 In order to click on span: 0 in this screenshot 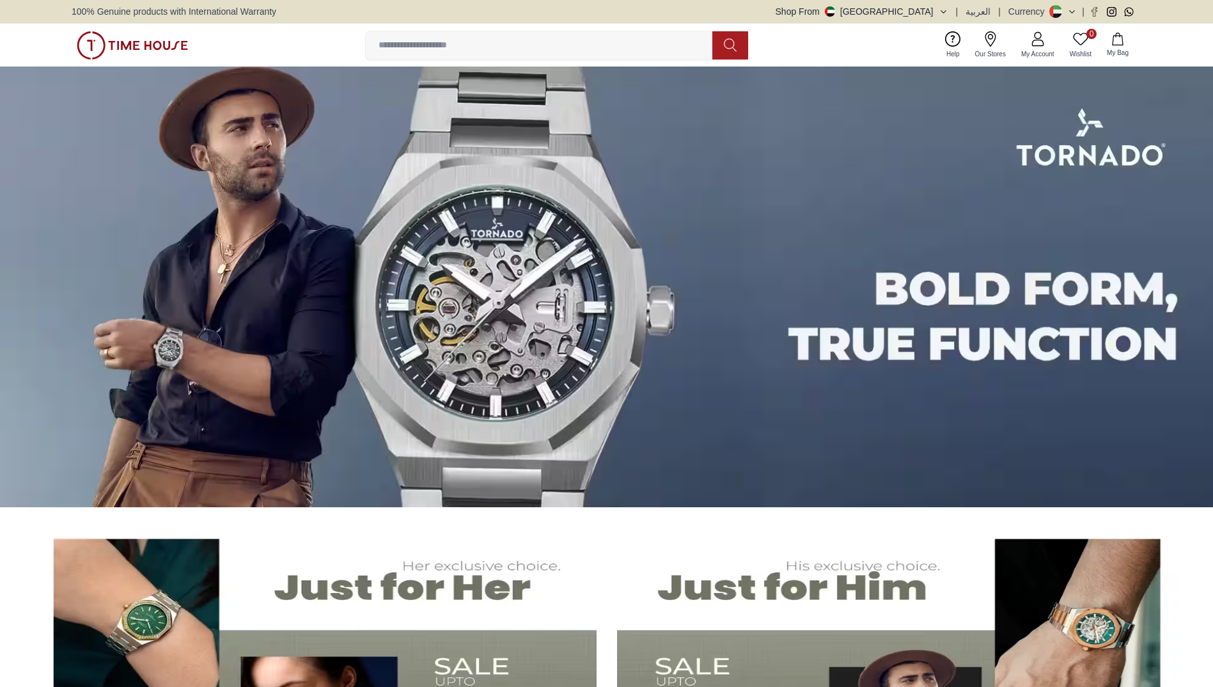, I will do `click(1092, 34)`.